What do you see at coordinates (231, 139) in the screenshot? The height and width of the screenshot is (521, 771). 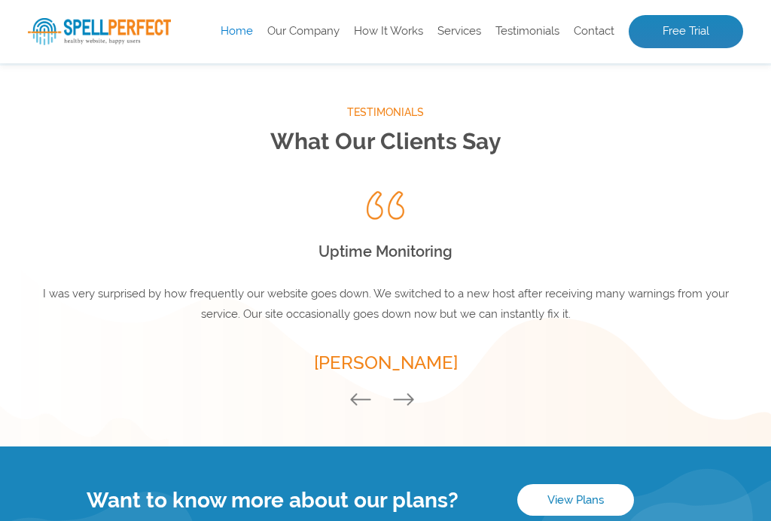 I see `p: Enter your website’s URL to see spelling mistakes, broken links and more` at bounding box center [231, 139].